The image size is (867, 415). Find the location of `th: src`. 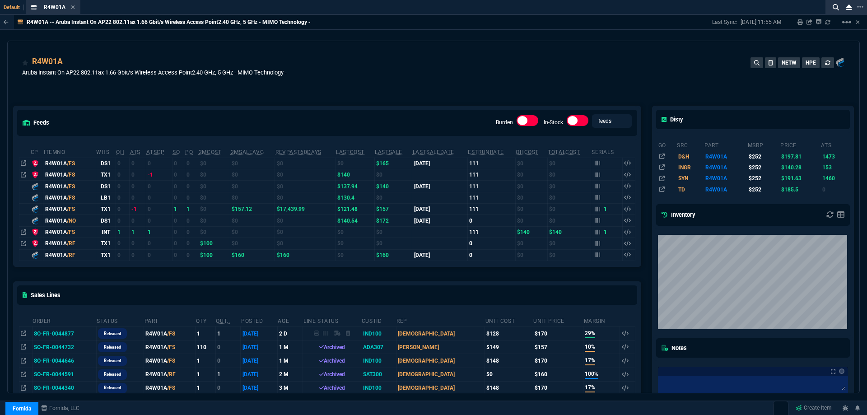

th: src is located at coordinates (690, 145).